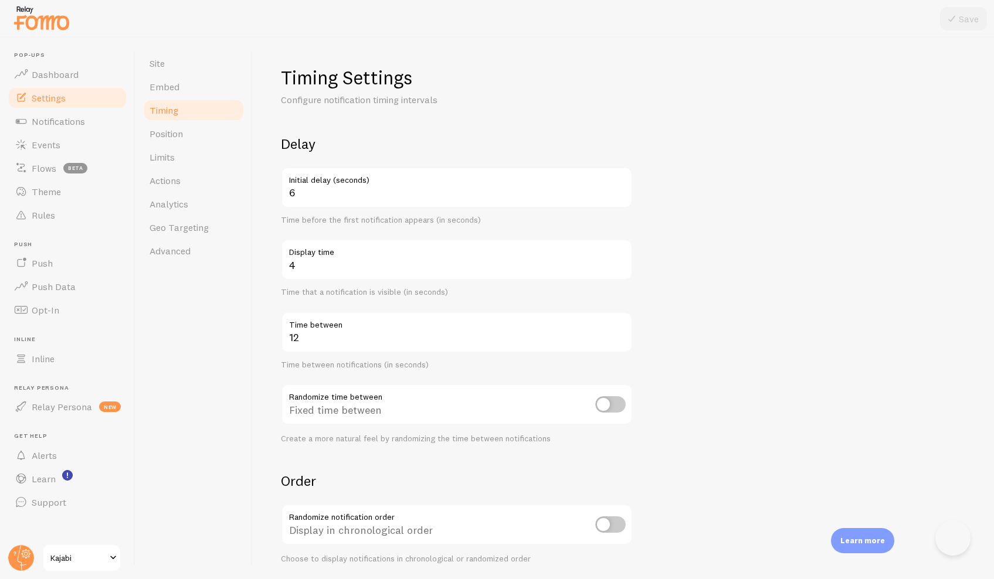  What do you see at coordinates (162, 157) in the screenshot?
I see `span: Limits` at bounding box center [162, 157].